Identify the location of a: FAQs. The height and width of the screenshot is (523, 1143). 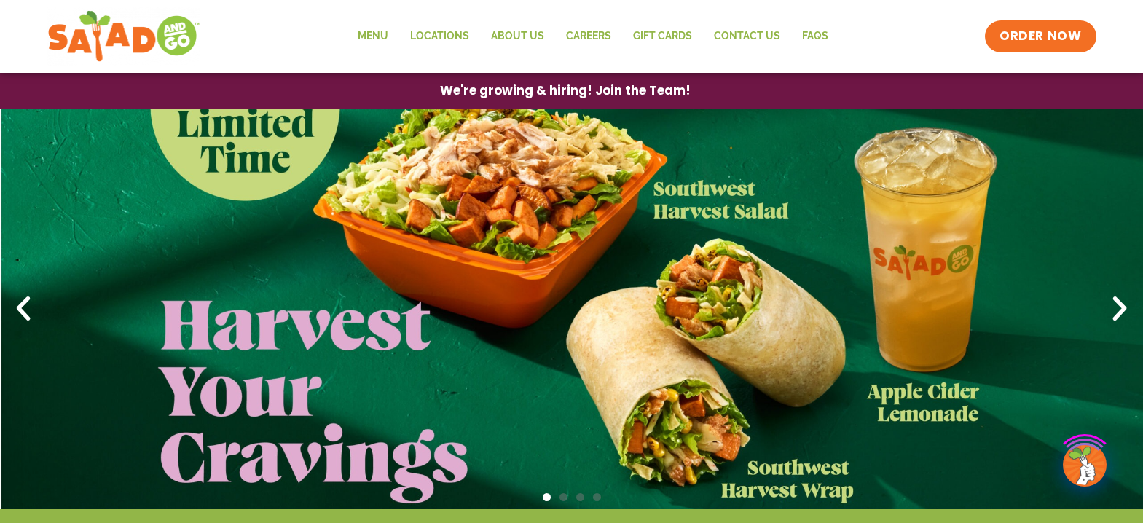
(815, 36).